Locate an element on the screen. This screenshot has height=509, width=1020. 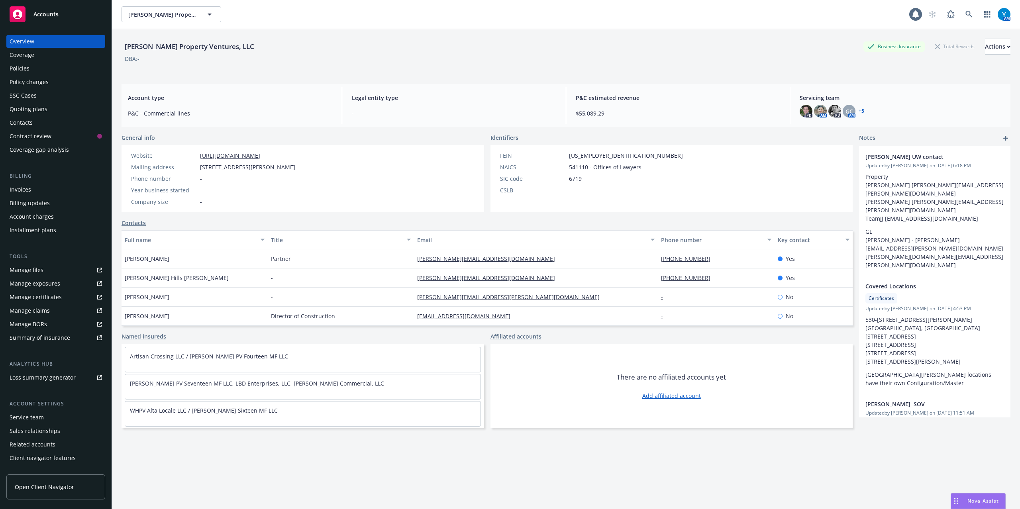
a: Manage certificates is located at coordinates (56, 297).